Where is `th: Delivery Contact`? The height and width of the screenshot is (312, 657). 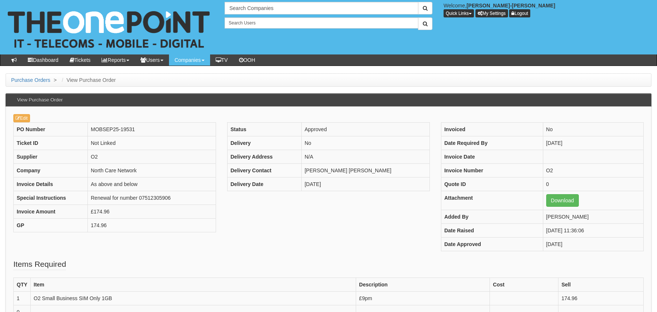
th: Delivery Contact is located at coordinates (264, 170).